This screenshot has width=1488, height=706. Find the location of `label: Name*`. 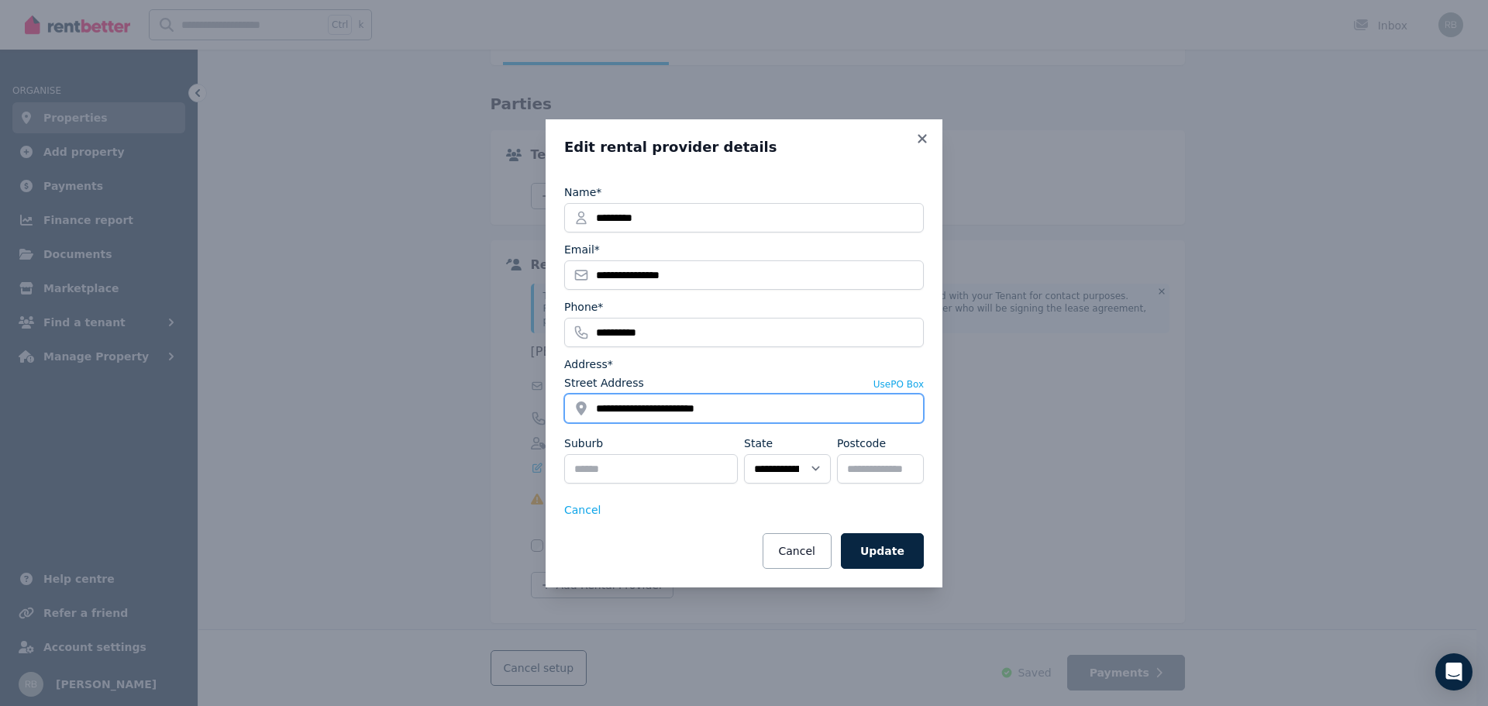

label: Name* is located at coordinates (583, 192).